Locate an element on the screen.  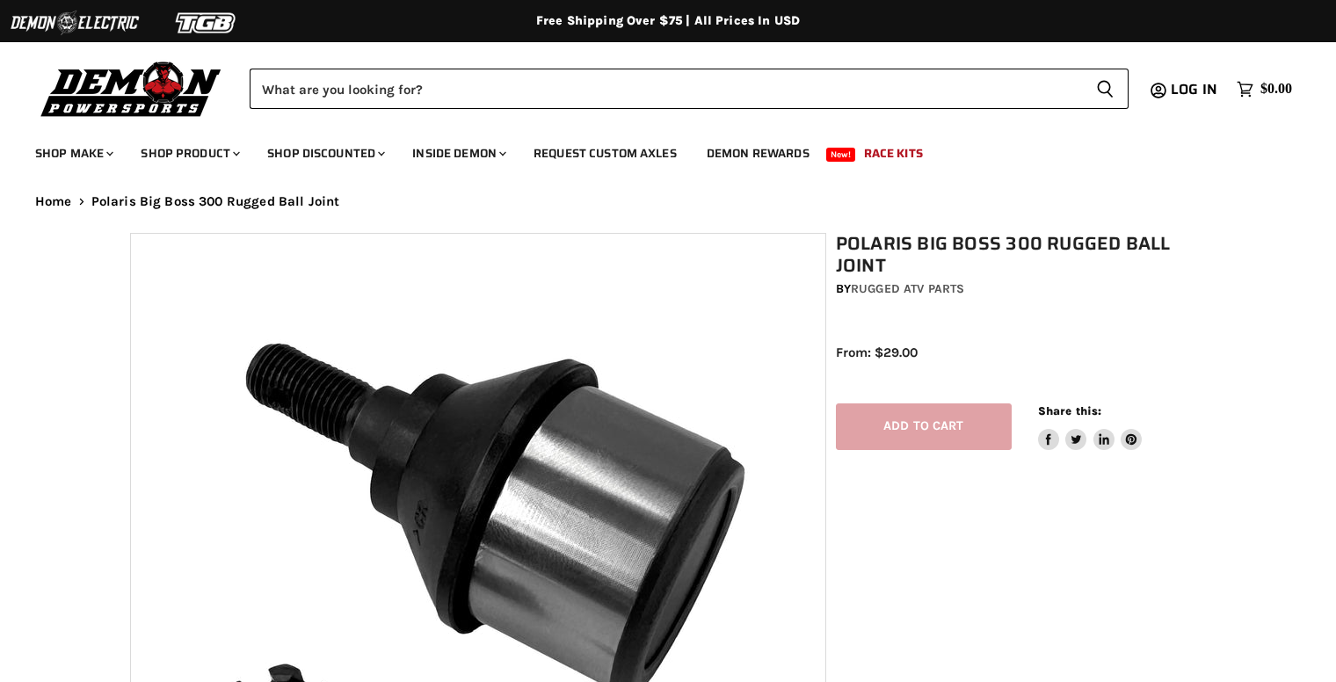
span: Share this: is located at coordinates (1070, 411).